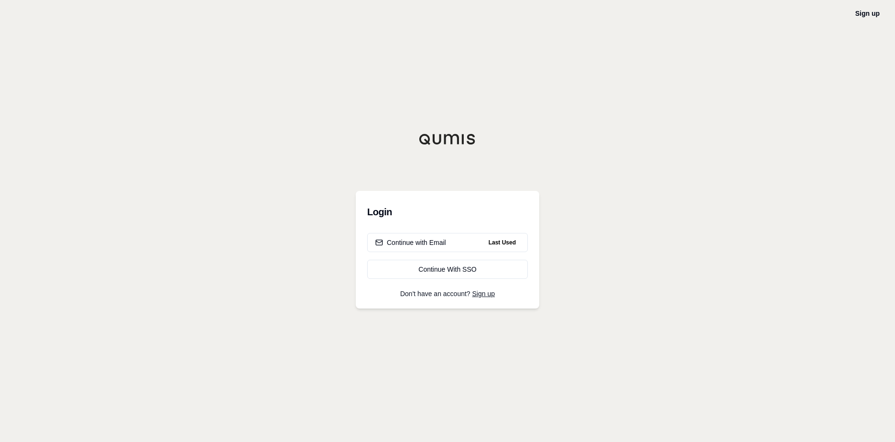 The width and height of the screenshot is (895, 442). Describe the element at coordinates (448, 242) in the screenshot. I see `button: Continue with EmailLast Used` at that location.